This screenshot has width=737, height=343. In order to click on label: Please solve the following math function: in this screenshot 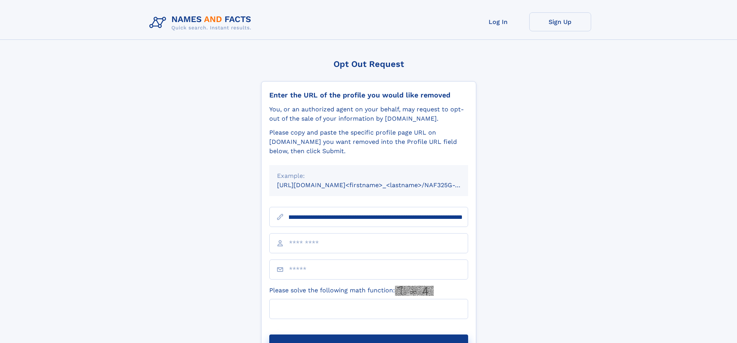, I will do `click(351, 291)`.